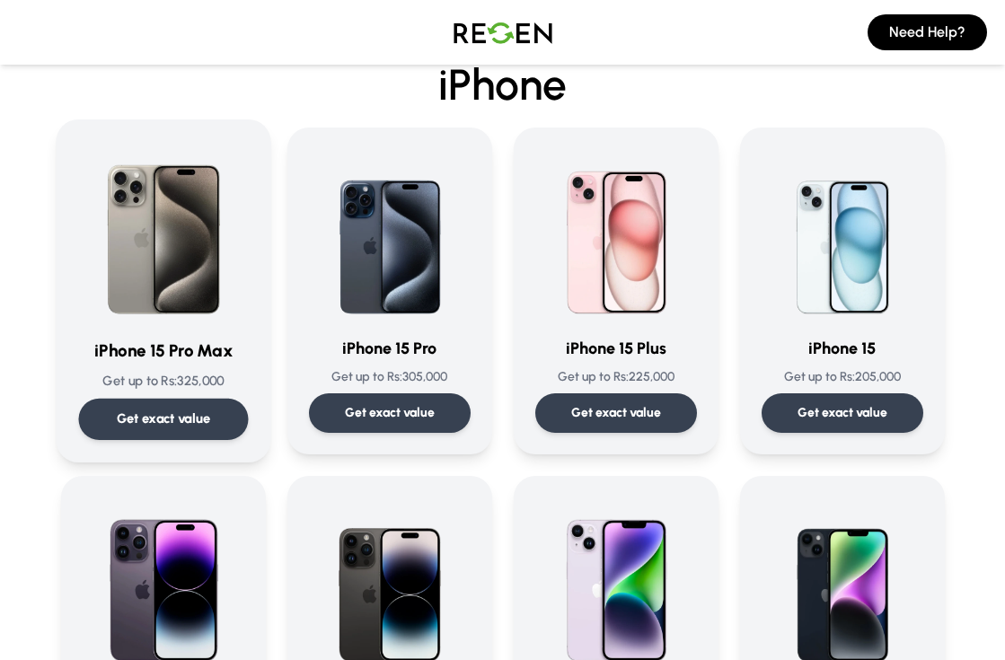 Image resolution: width=1005 pixels, height=660 pixels. What do you see at coordinates (390, 348) in the screenshot?
I see `h3: iPhone 15 Pro` at bounding box center [390, 348].